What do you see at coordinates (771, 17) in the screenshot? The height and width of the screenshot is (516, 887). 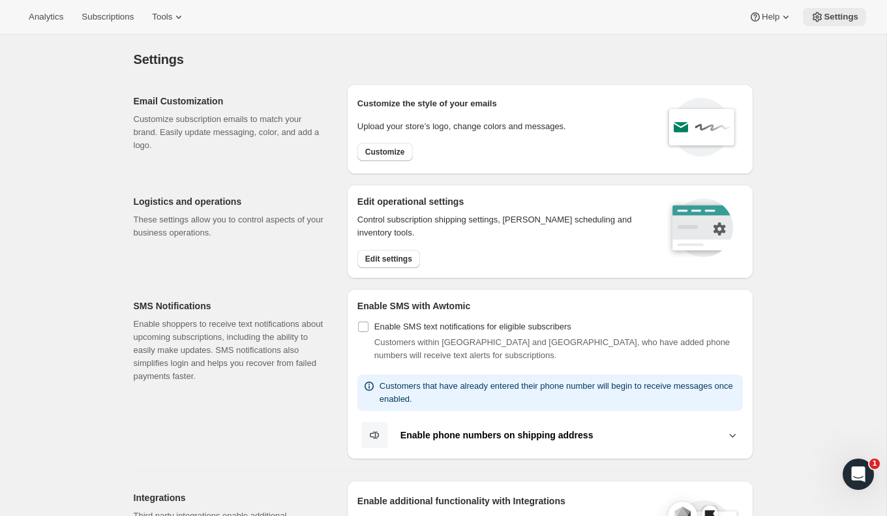 I see `span: Help` at bounding box center [771, 17].